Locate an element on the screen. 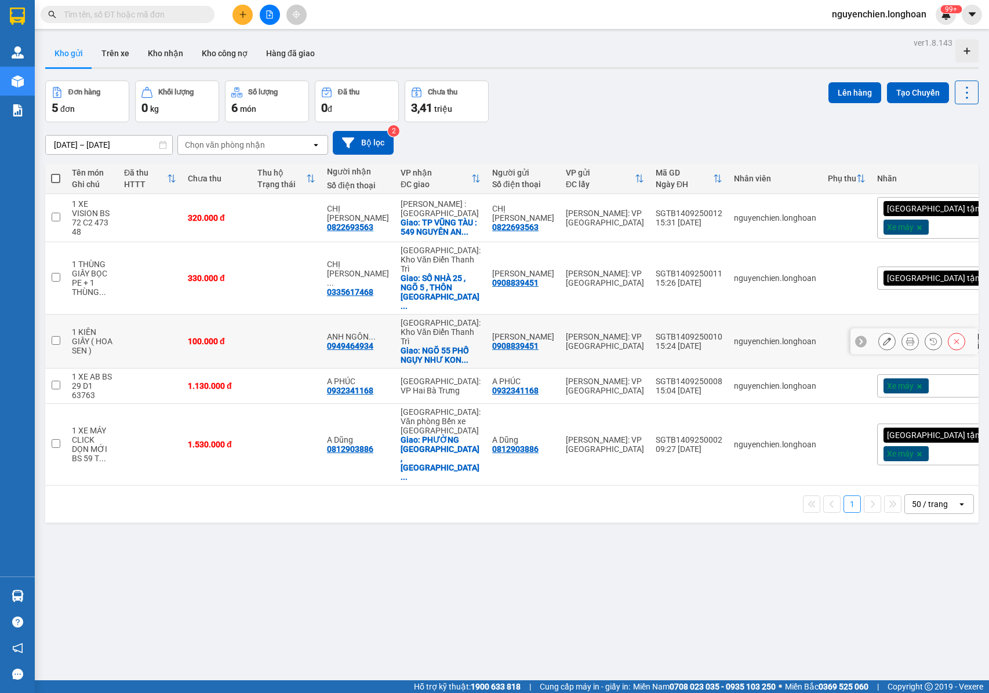 Image resolution: width=989 pixels, height=693 pixels. strong: 0708 023 035 - 0935 103 250 is located at coordinates (722, 687).